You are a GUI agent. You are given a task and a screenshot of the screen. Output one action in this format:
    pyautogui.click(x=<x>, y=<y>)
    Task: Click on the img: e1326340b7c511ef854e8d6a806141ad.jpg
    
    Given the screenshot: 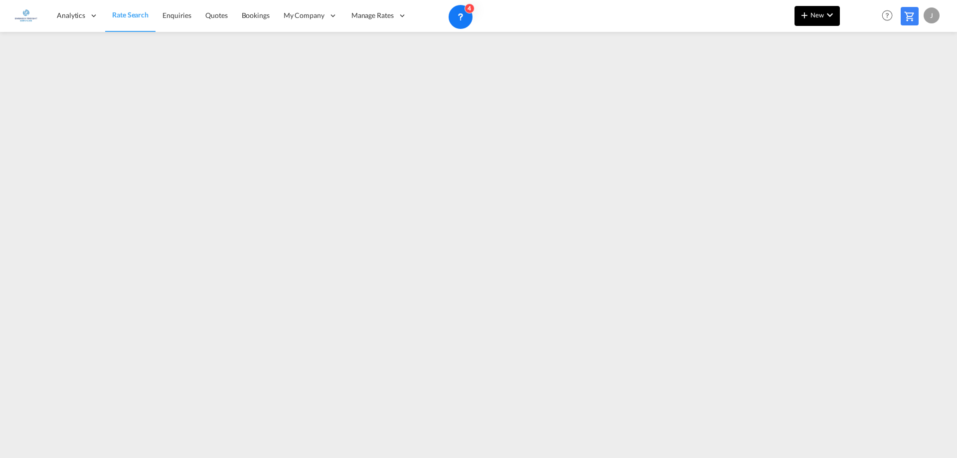 What is the action you would take?
    pyautogui.click(x=26, y=15)
    